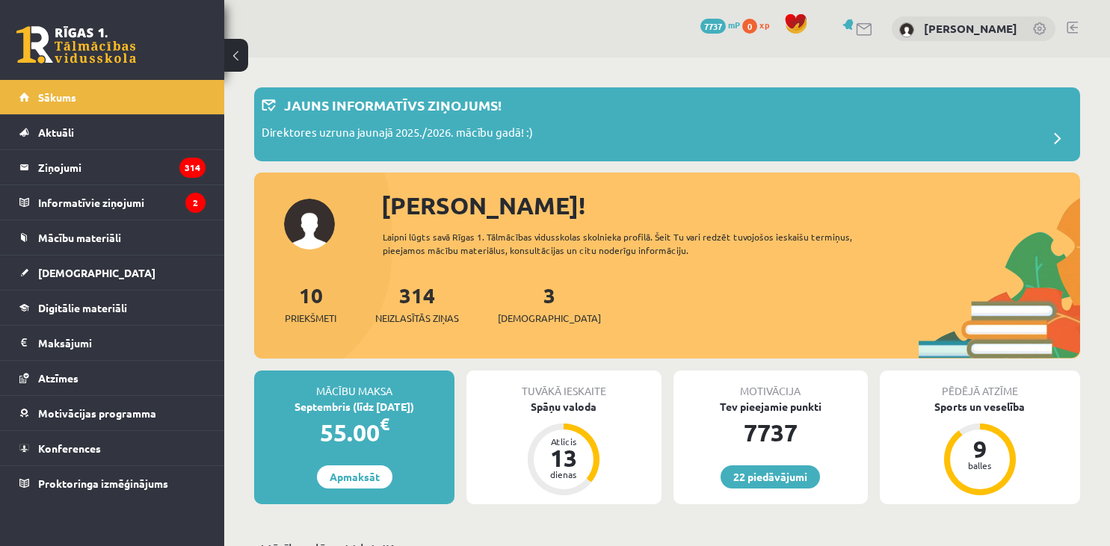 The width and height of the screenshot is (1110, 546). I want to click on div: Sports un veselība, so click(980, 407).